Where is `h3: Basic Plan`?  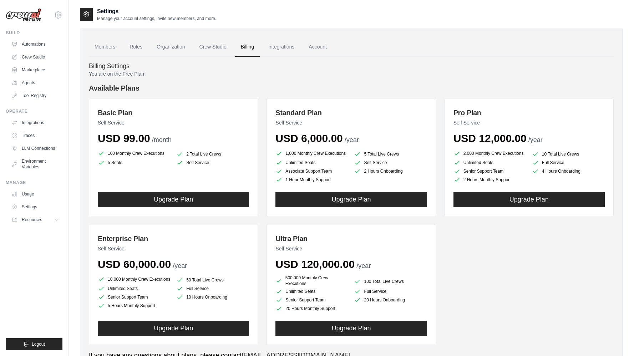
h3: Basic Plan is located at coordinates (173, 113).